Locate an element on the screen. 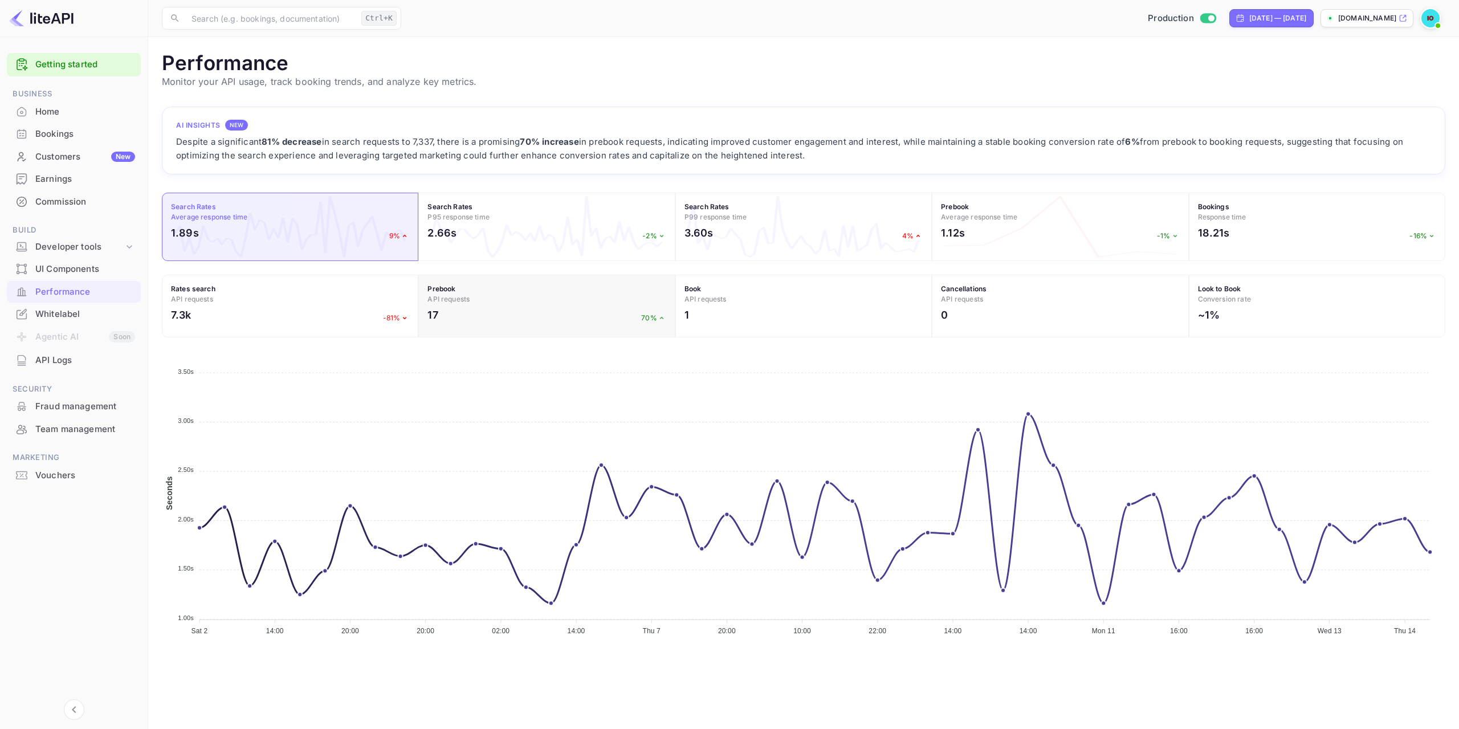 The image size is (1459, 729). text: Seconds is located at coordinates (169, 493).